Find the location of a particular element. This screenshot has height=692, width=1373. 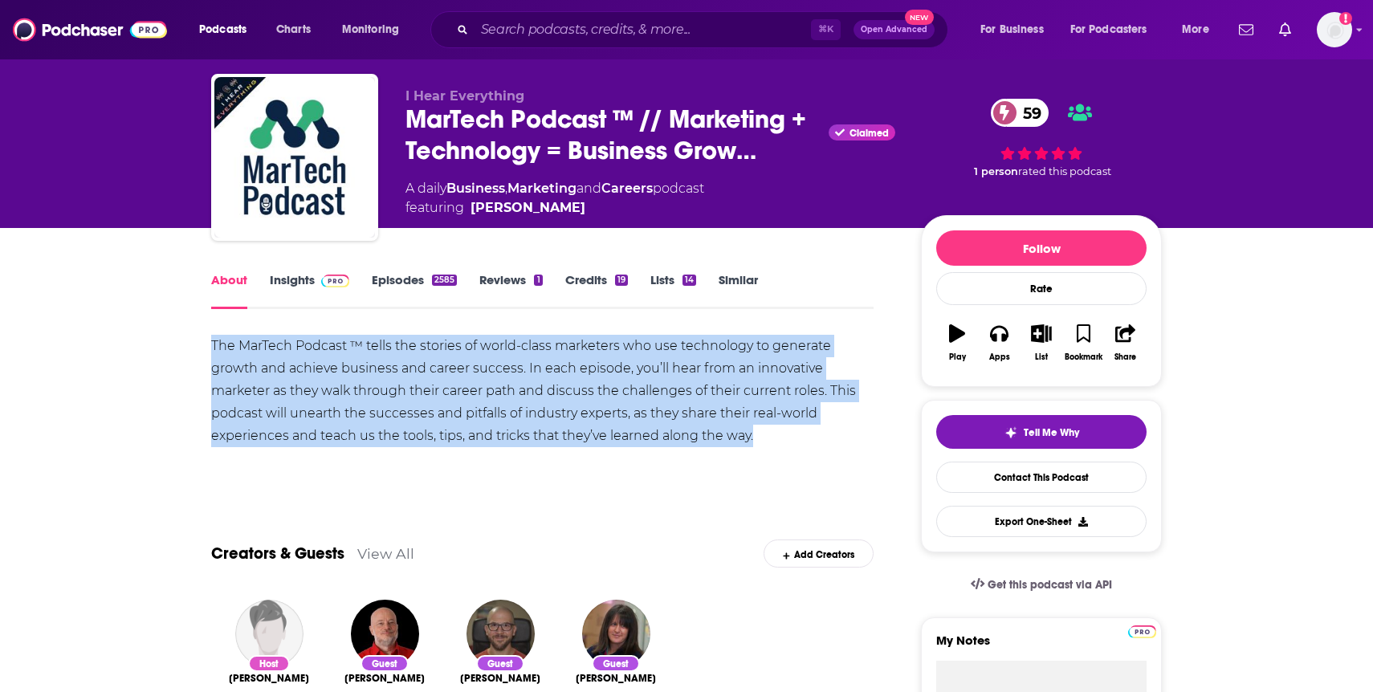

a: Credits19 is located at coordinates (596, 291).